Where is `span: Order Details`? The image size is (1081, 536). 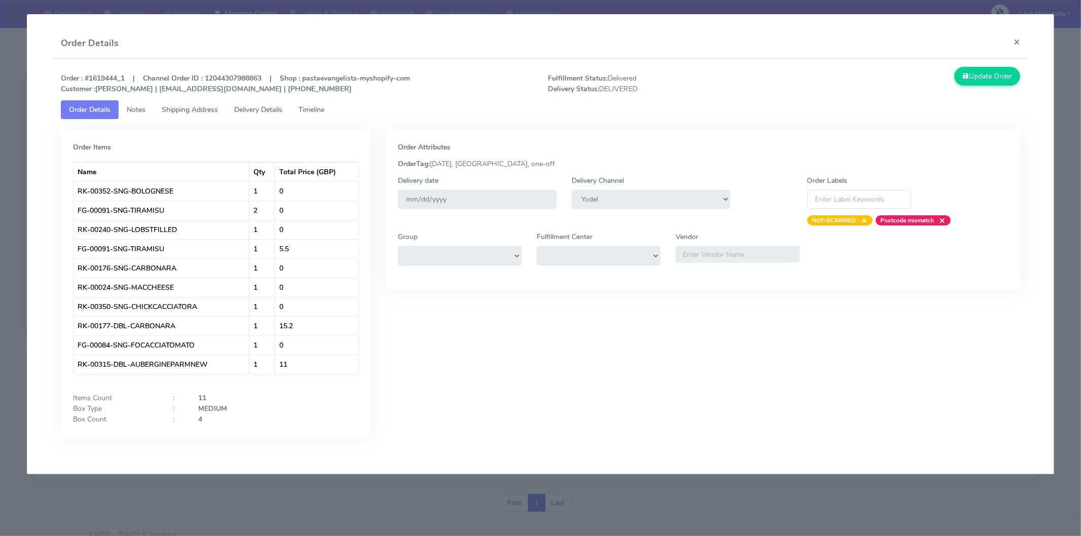 span: Order Details is located at coordinates (90, 109).